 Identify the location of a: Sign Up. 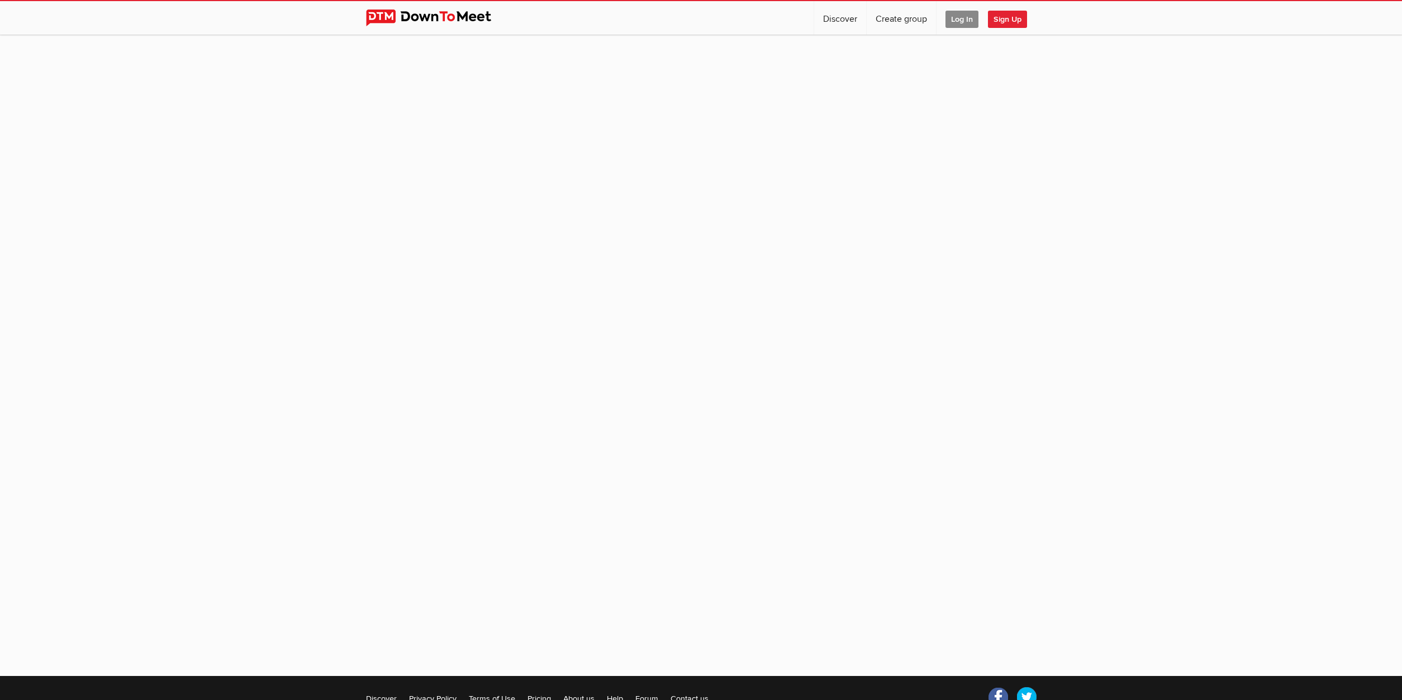
(1012, 18).